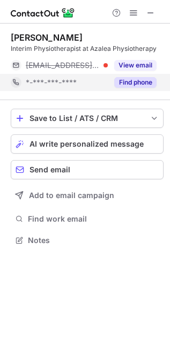 Image resolution: width=170 pixels, height=341 pixels. Describe the element at coordinates (87, 118) in the screenshot. I see `div: Save to List / ATS / CRM` at that location.